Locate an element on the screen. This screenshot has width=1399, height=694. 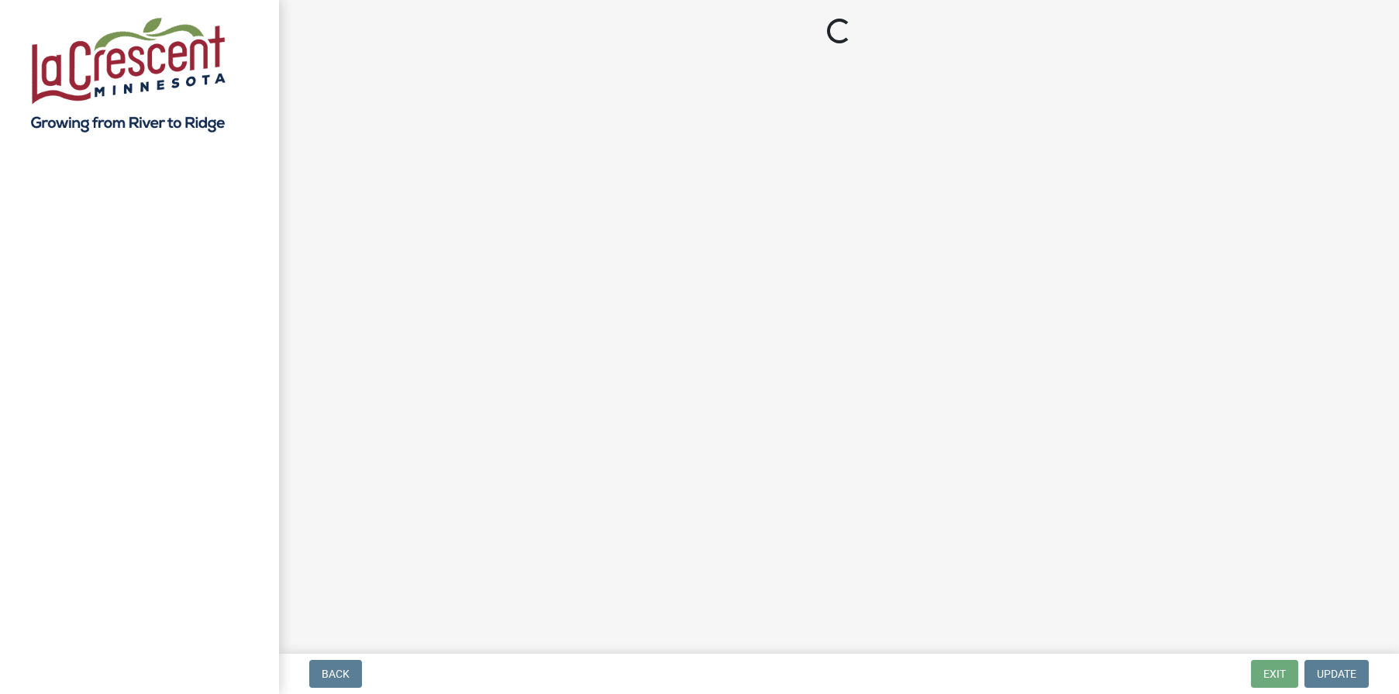
span: Back is located at coordinates (336, 674).